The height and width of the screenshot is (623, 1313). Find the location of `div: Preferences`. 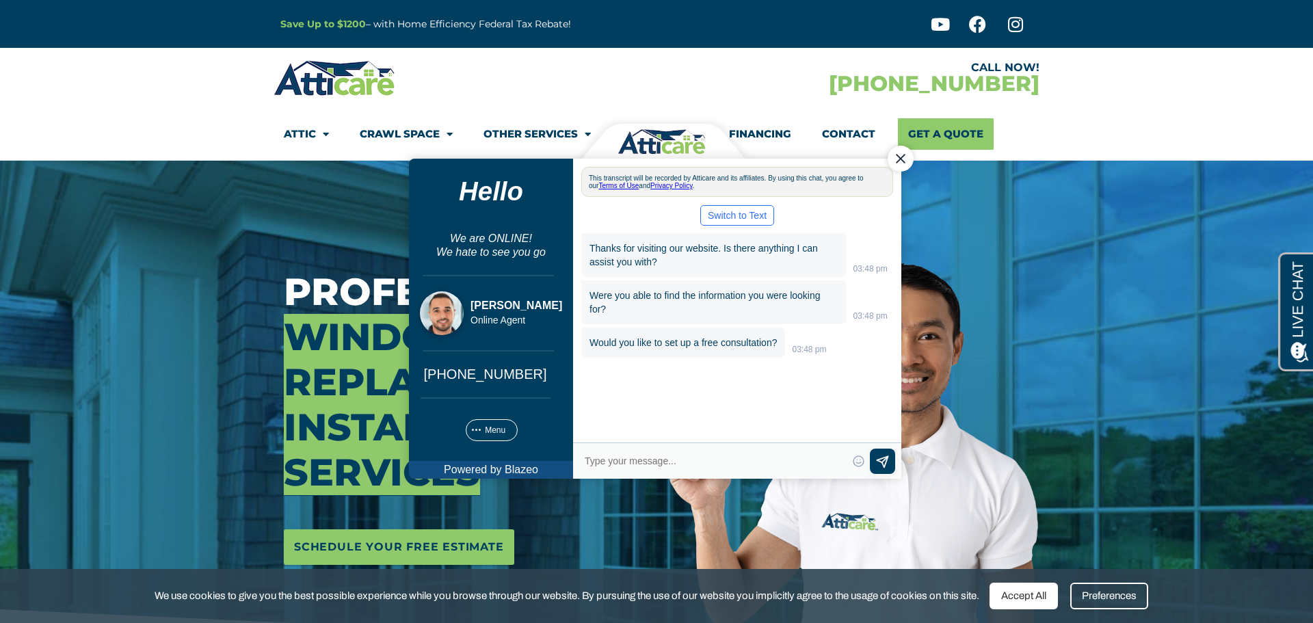

div: Preferences is located at coordinates (1109, 596).